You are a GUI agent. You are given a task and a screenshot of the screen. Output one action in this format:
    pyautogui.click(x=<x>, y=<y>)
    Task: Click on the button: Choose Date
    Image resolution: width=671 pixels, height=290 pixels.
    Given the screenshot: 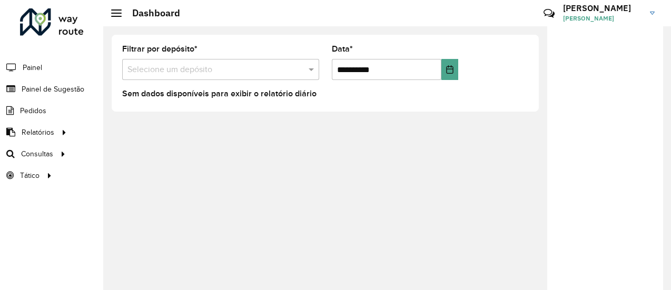 What is the action you would take?
    pyautogui.click(x=450, y=70)
    